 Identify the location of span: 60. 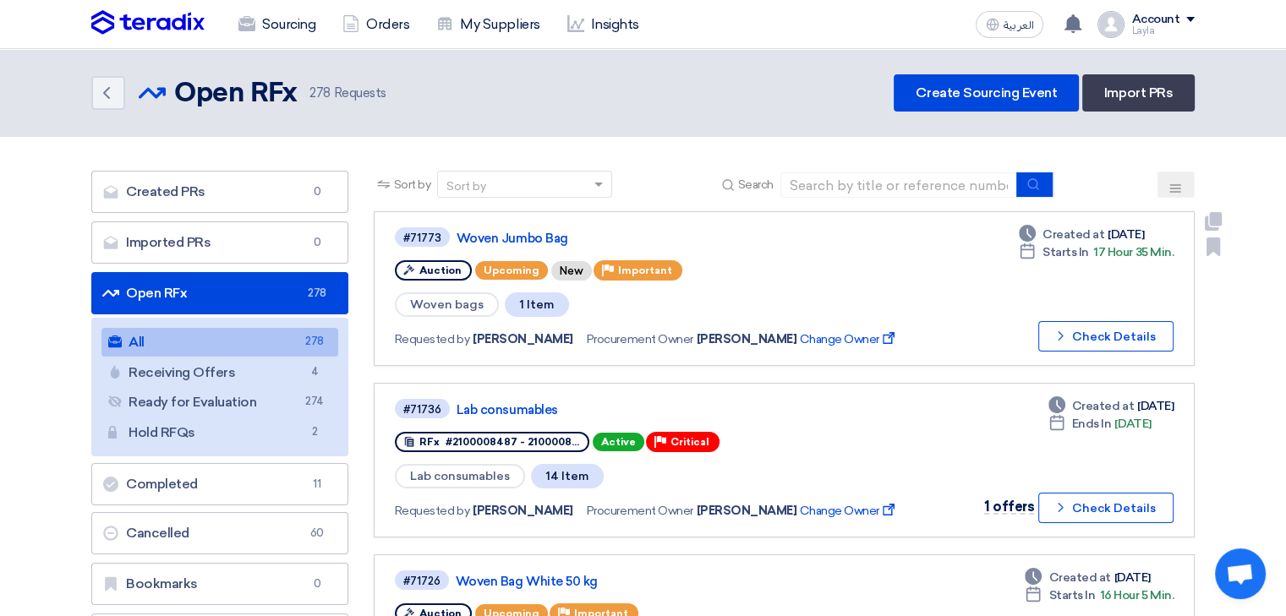
(317, 534).